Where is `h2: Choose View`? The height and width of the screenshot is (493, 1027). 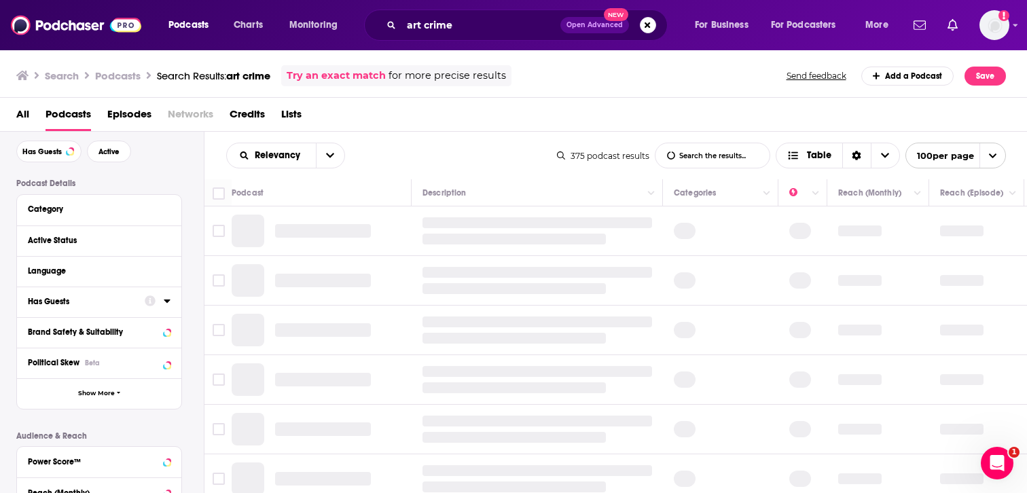
h2: Choose View is located at coordinates (838, 156).